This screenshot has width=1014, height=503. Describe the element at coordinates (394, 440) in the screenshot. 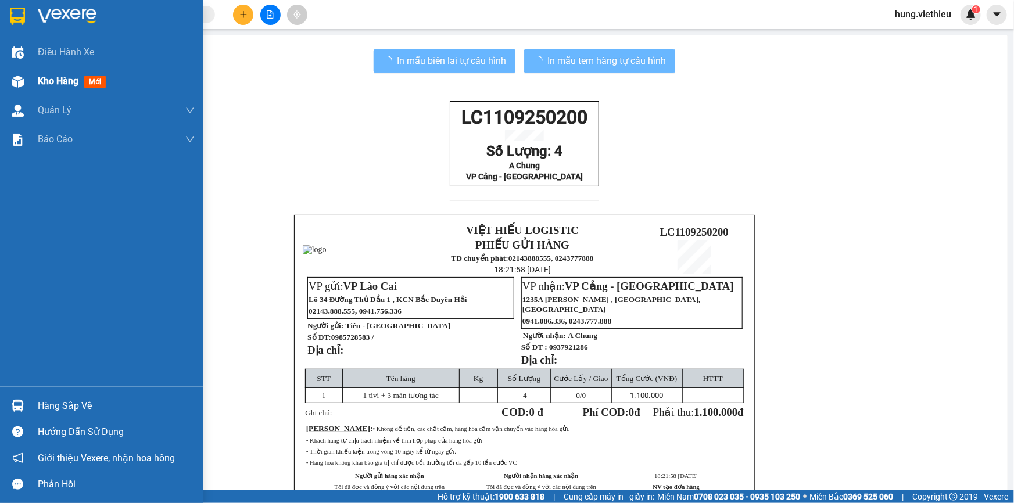

I see `span: • Khách hàng tự chịu trách nhiệm về tính hợp pháp của hàng hóa gửi` at that location.